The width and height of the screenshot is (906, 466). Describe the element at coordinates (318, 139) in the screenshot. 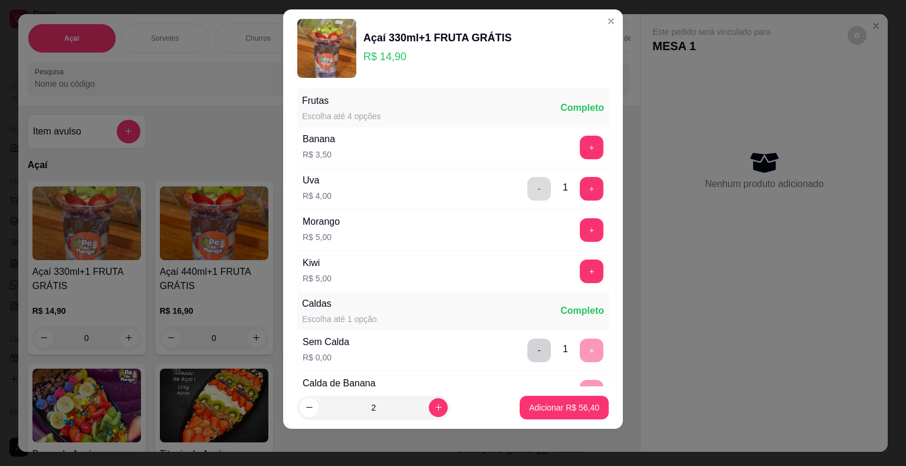

I see `div: Banana` at that location.